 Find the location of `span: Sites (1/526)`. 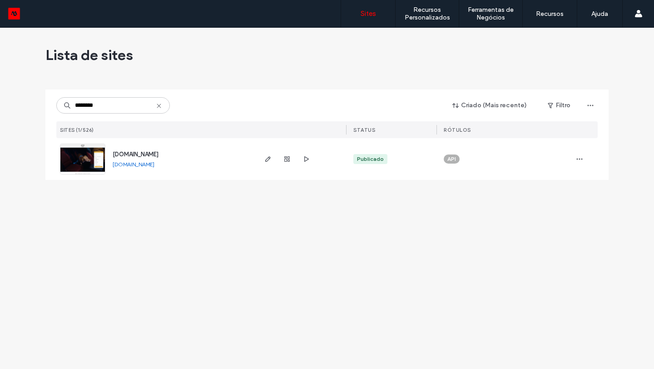

span: Sites (1/526) is located at coordinates (77, 130).